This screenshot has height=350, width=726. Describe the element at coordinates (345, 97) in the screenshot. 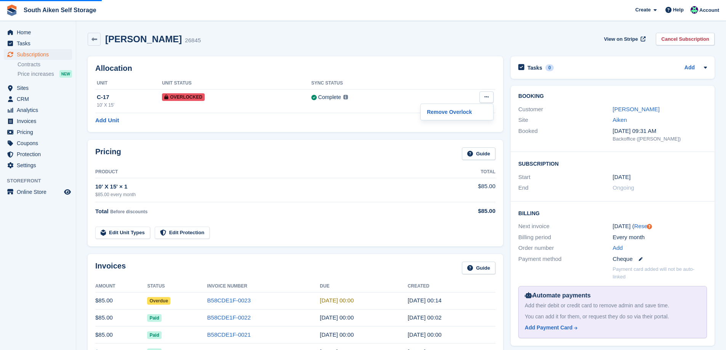

I see `img: icon-info-grey-7440780725fd019a000dd9b08b2336e03edf1995a4989e88bcd33f0948082b44.svg` at that location.